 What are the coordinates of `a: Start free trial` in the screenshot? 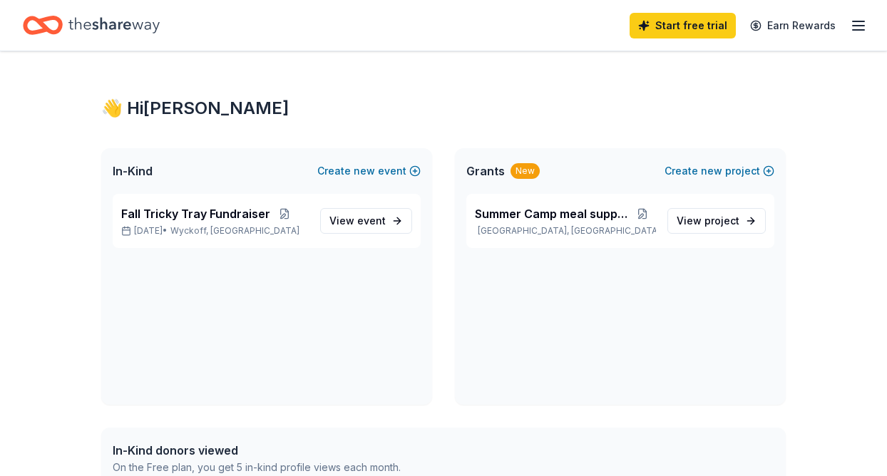 It's located at (683, 26).